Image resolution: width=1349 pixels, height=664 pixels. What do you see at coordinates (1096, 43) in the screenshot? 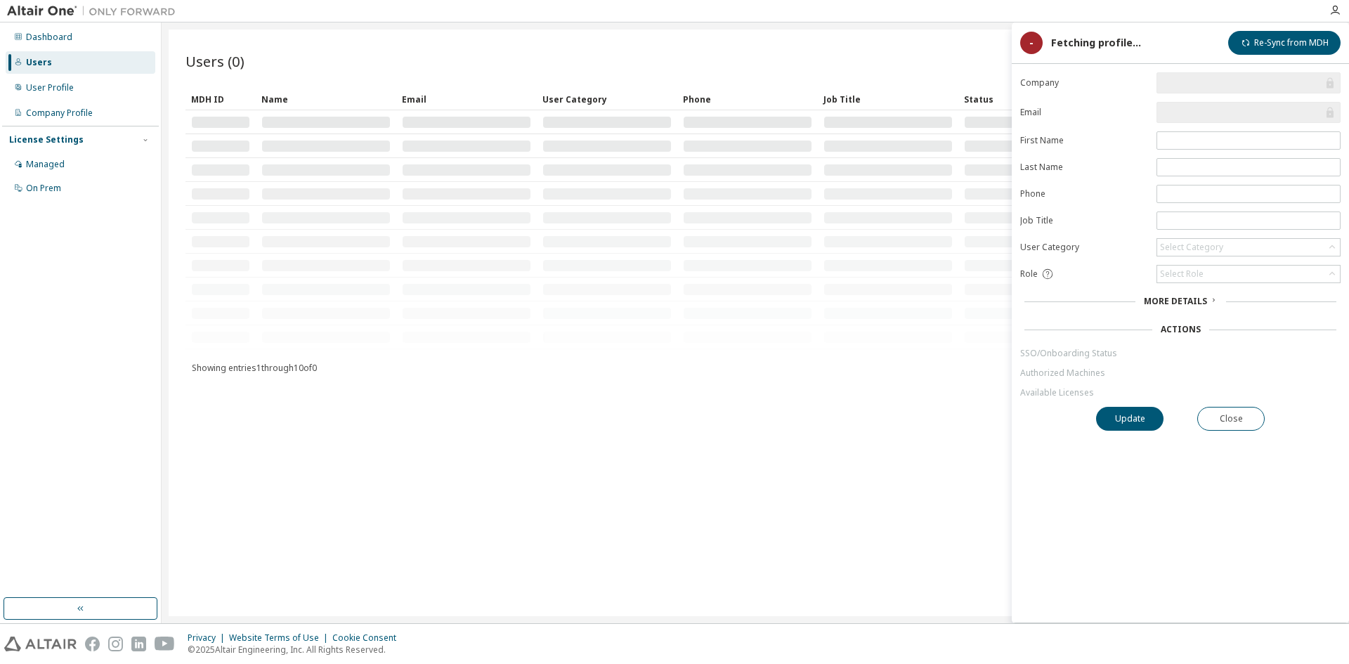
I see `div: Fetching profile...` at bounding box center [1096, 43].